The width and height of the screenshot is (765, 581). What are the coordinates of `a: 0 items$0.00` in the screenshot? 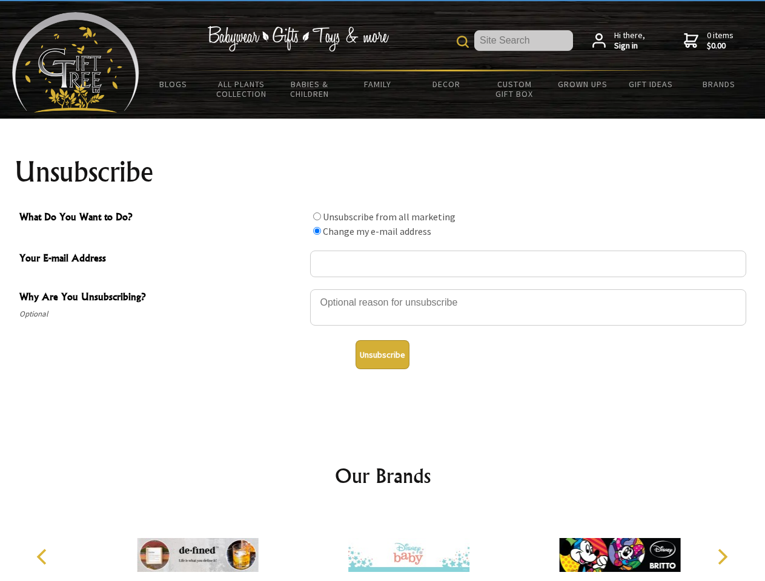 It's located at (708, 41).